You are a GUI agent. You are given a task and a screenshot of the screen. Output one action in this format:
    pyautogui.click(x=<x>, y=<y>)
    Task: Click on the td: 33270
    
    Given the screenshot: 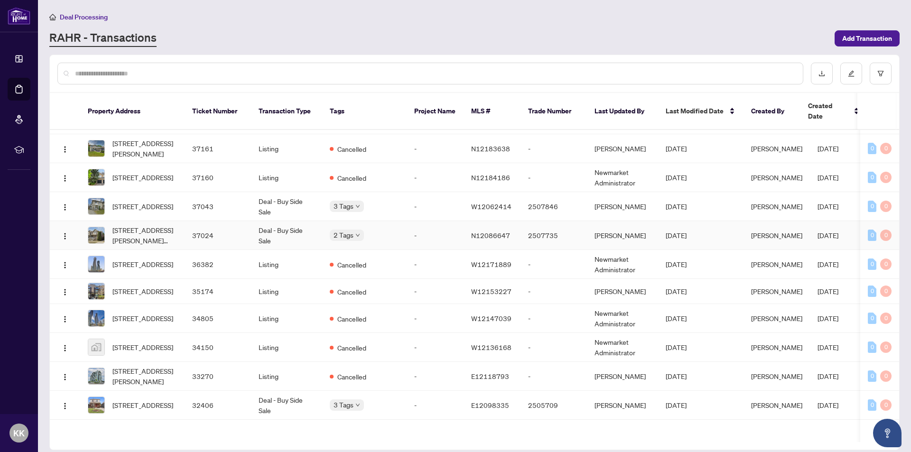 What is the action you would take?
    pyautogui.click(x=218, y=376)
    